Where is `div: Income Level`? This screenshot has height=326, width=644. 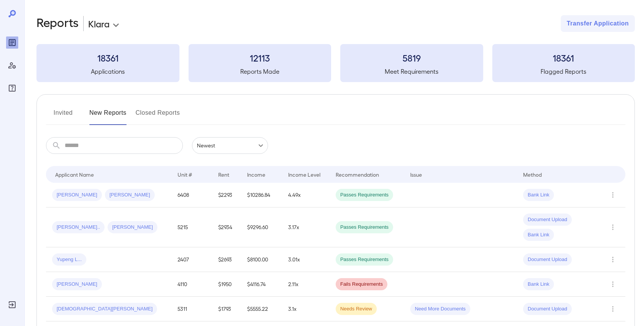
div: Income Level is located at coordinates (304, 174).